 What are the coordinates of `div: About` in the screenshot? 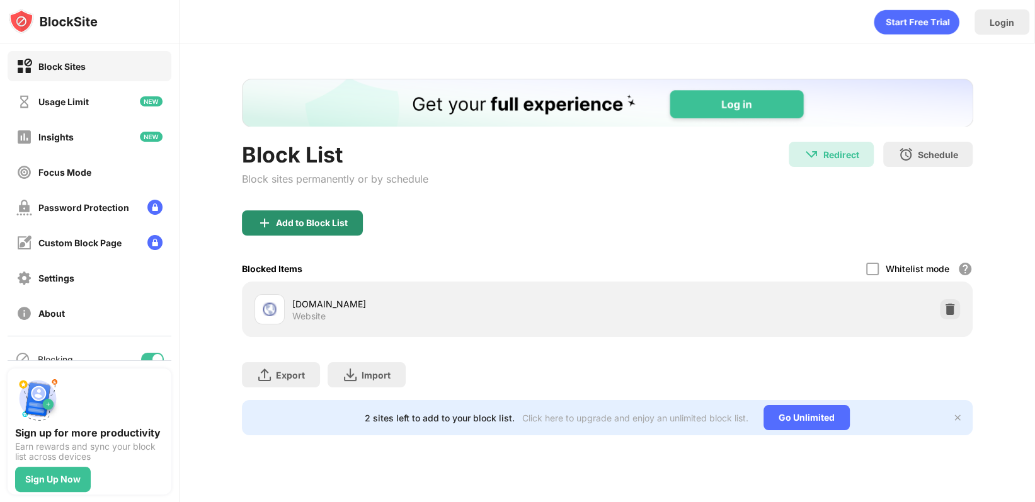 It's located at (52, 313).